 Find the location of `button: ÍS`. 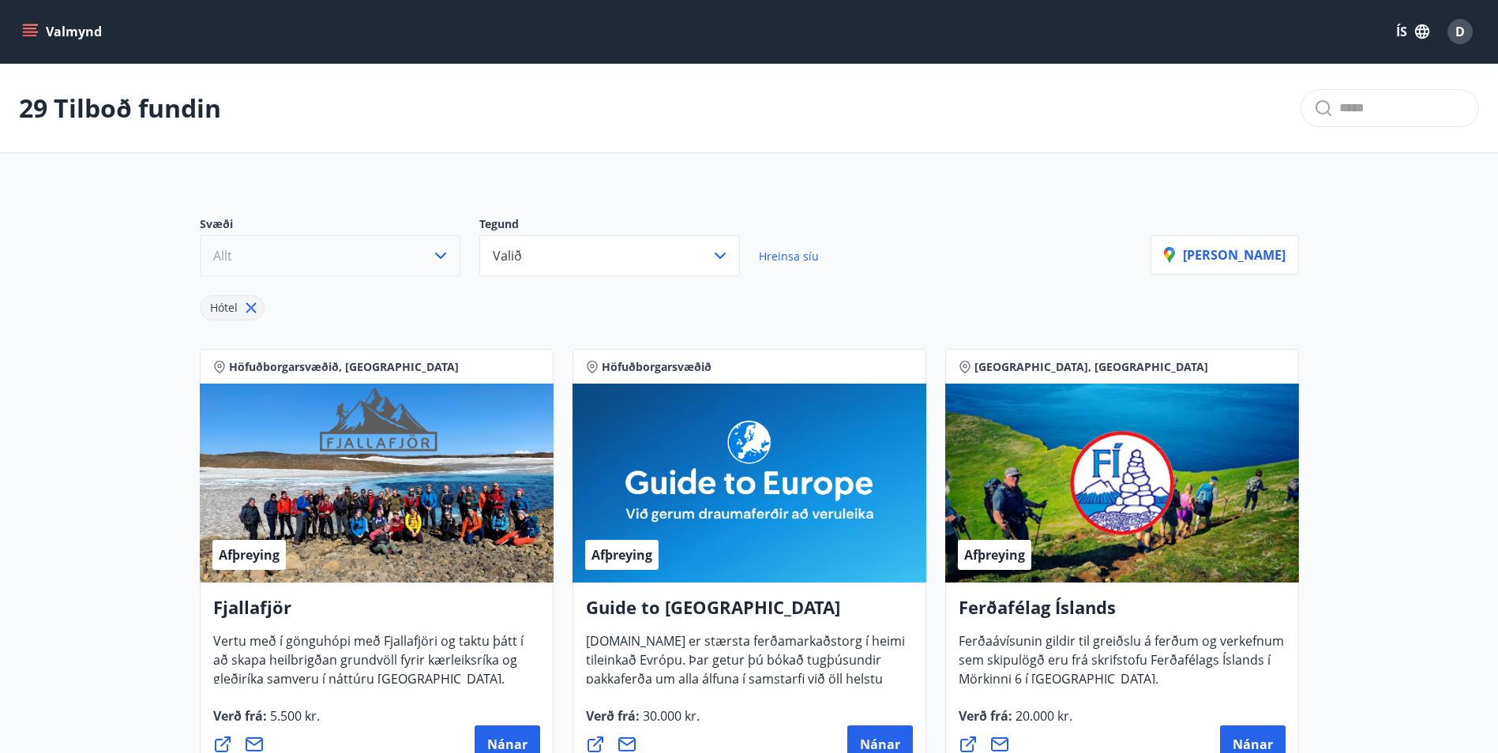

button: ÍS is located at coordinates (1412, 32).